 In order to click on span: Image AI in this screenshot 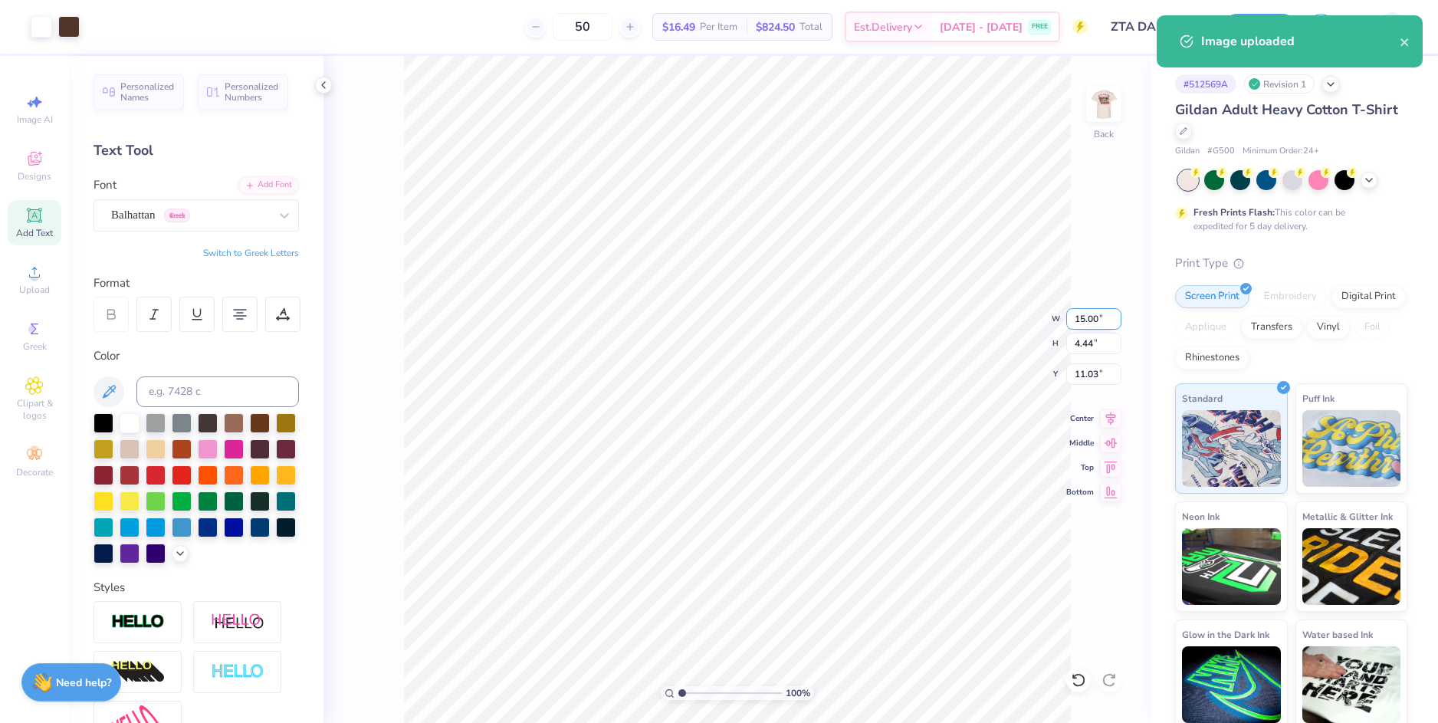, I will do `click(35, 120)`.